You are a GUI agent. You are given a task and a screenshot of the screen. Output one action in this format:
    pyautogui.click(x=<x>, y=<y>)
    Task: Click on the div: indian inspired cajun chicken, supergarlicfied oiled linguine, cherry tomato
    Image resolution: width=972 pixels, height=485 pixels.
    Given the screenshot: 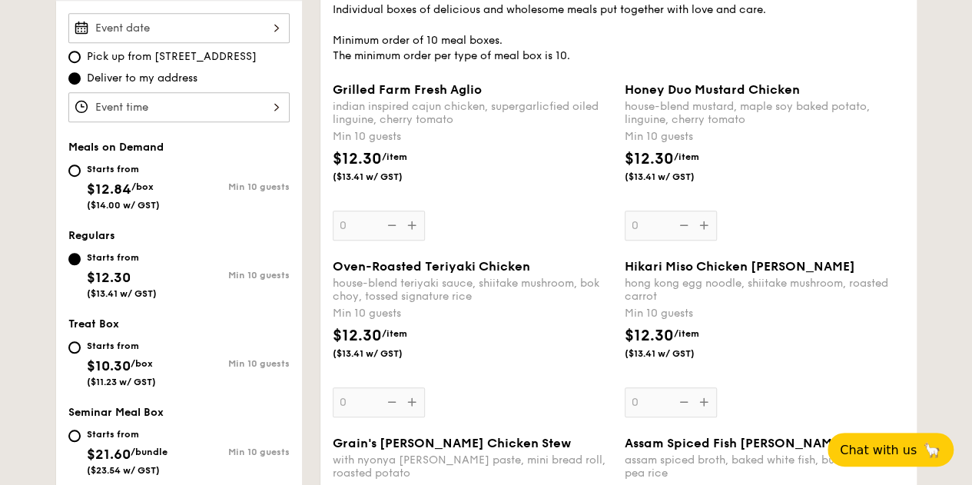 What is the action you would take?
    pyautogui.click(x=472, y=113)
    